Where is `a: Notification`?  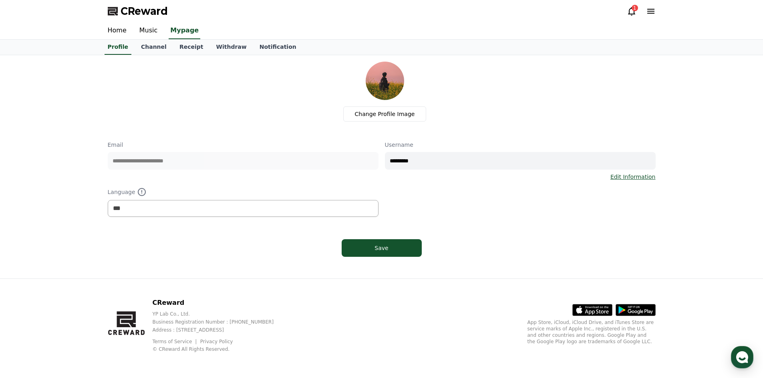
a: Notification is located at coordinates (278, 47).